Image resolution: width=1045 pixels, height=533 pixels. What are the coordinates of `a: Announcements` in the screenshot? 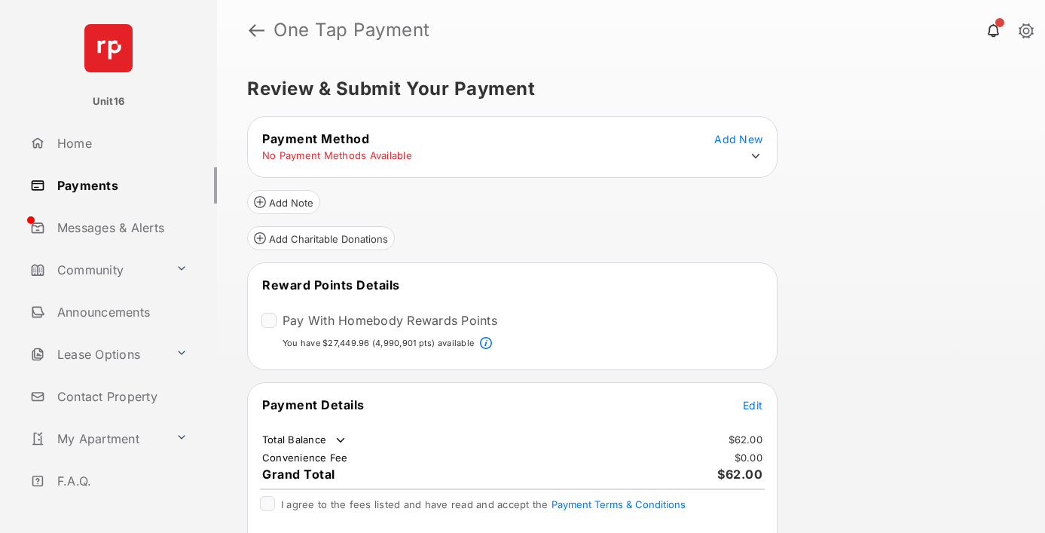 It's located at (121, 312).